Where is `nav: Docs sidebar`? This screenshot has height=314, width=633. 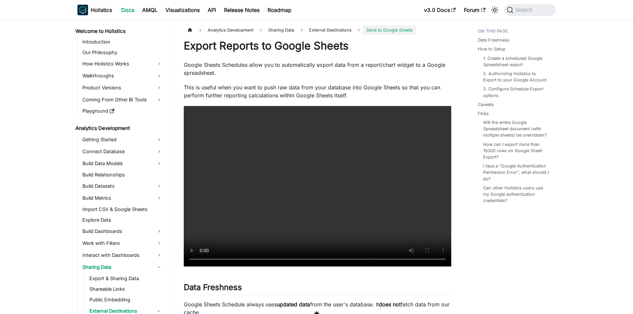 nav: Docs sidebar is located at coordinates (121, 167).